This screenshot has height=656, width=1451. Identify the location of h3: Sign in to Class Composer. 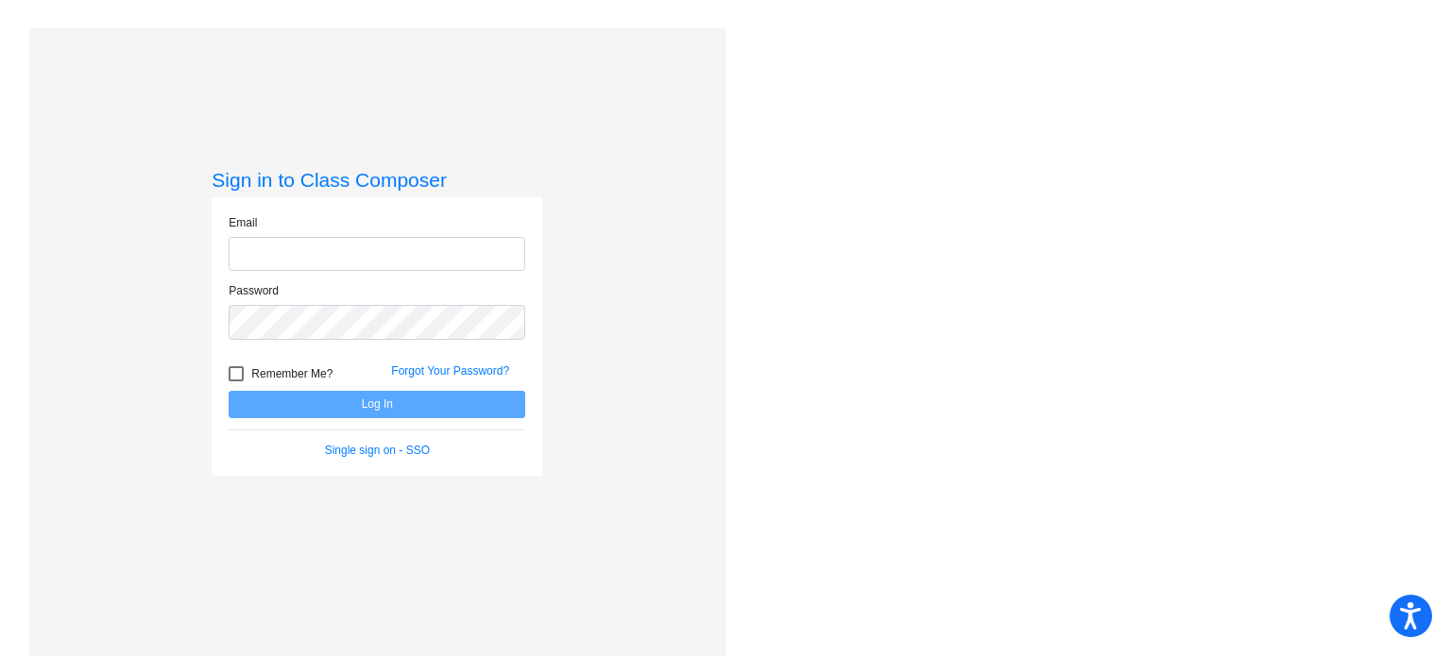
(377, 179).